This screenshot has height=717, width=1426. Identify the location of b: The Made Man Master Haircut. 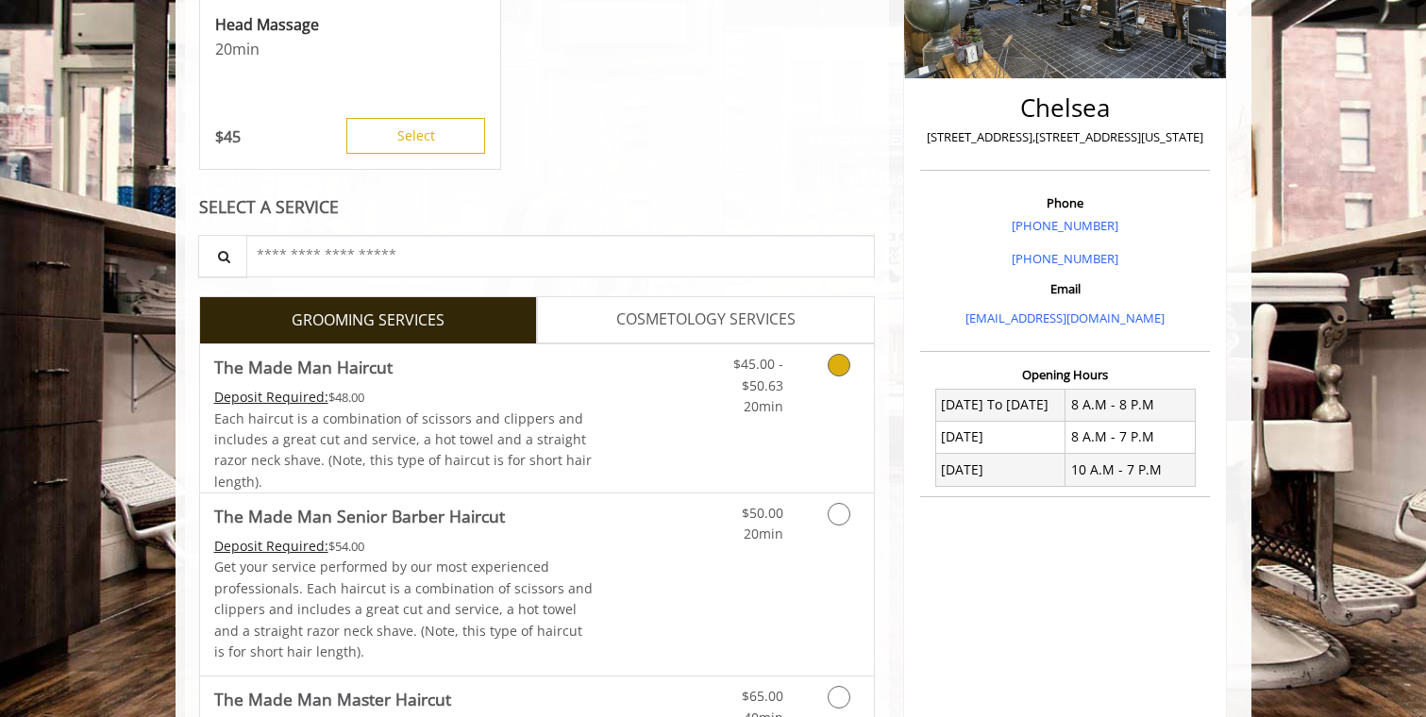
(332, 699).